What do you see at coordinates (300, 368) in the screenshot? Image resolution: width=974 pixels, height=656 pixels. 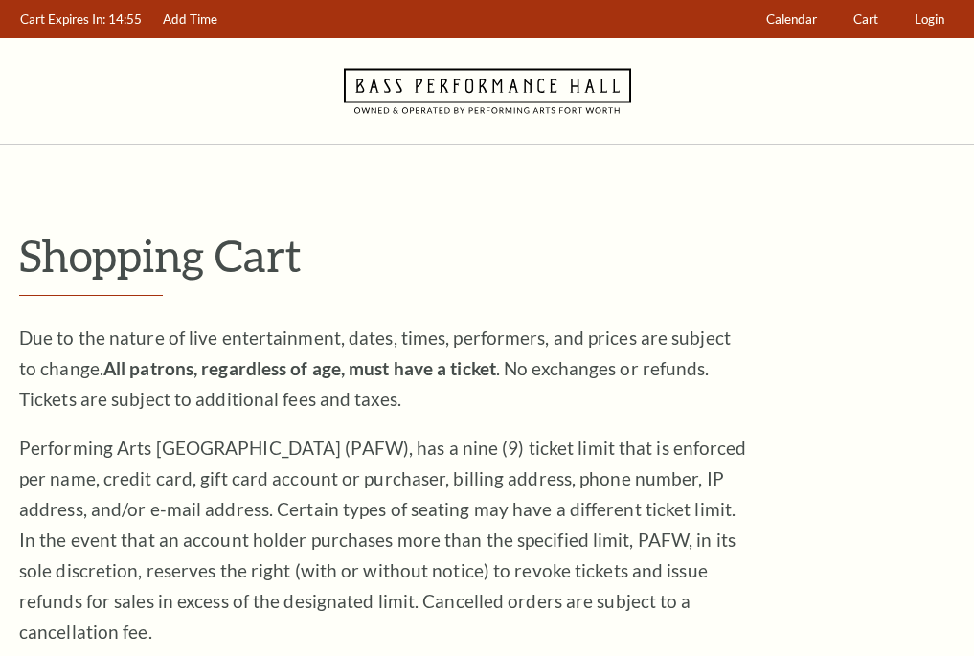 I see `strong: All patrons, regardless of age, must have a ticket` at bounding box center [300, 368].